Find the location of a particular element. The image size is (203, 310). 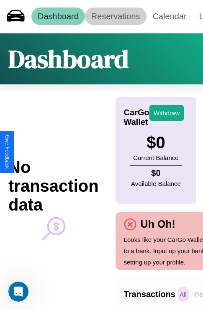

h4: CarGo Wallet is located at coordinates (136, 118).